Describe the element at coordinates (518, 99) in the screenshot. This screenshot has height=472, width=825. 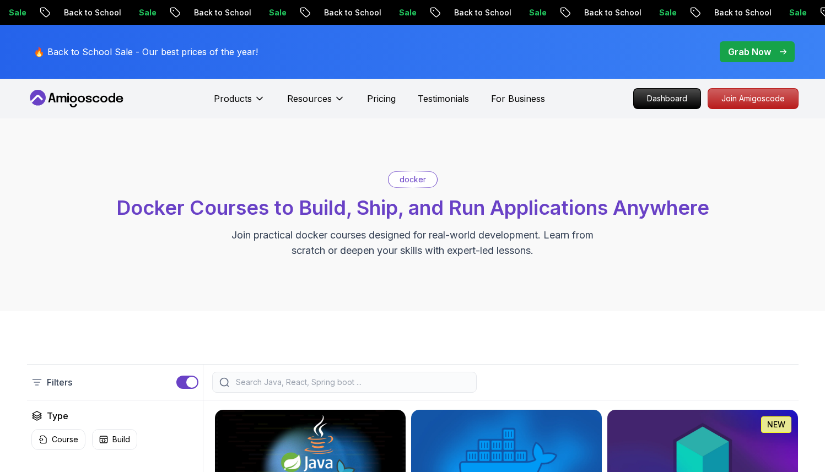
I see `p: For Business` at that location.